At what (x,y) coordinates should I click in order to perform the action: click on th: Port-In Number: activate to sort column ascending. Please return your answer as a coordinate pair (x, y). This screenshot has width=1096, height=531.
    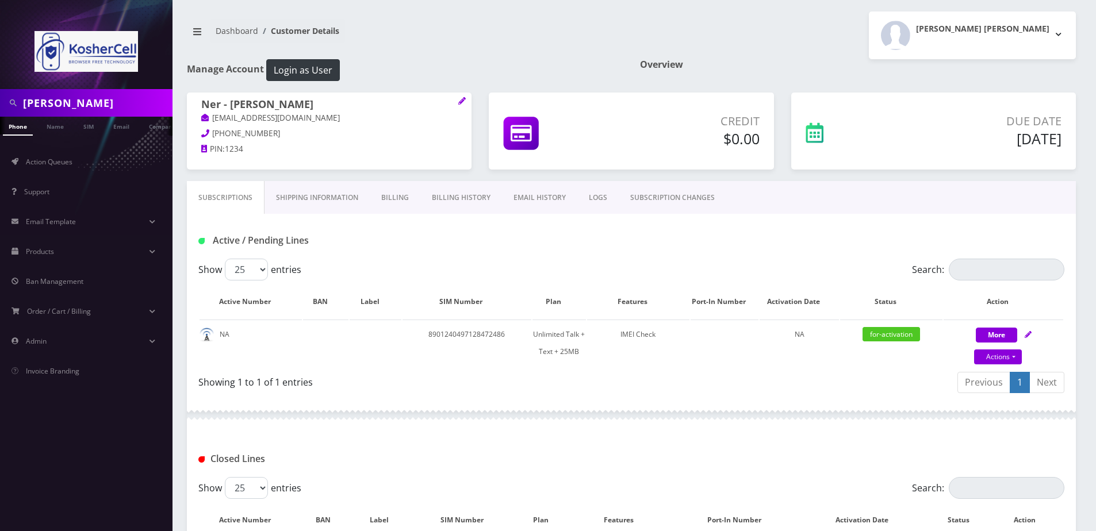
    Looking at the image, I should click on (725, 302).